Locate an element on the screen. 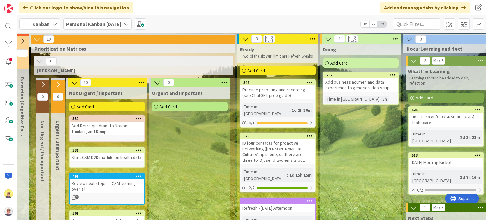 Image resolution: width=486 pixels, height=220 pixels. a: 557Add Retro quadrant to Notion Thinking and Doing is located at coordinates (107, 128).